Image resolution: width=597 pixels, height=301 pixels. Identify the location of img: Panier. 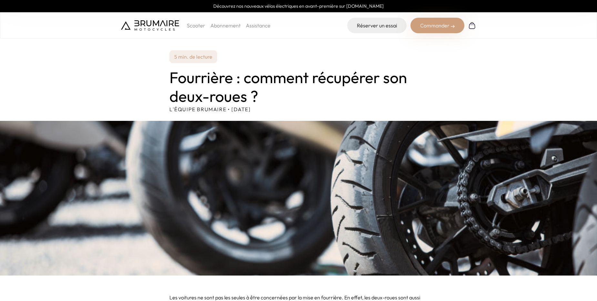
(472, 25).